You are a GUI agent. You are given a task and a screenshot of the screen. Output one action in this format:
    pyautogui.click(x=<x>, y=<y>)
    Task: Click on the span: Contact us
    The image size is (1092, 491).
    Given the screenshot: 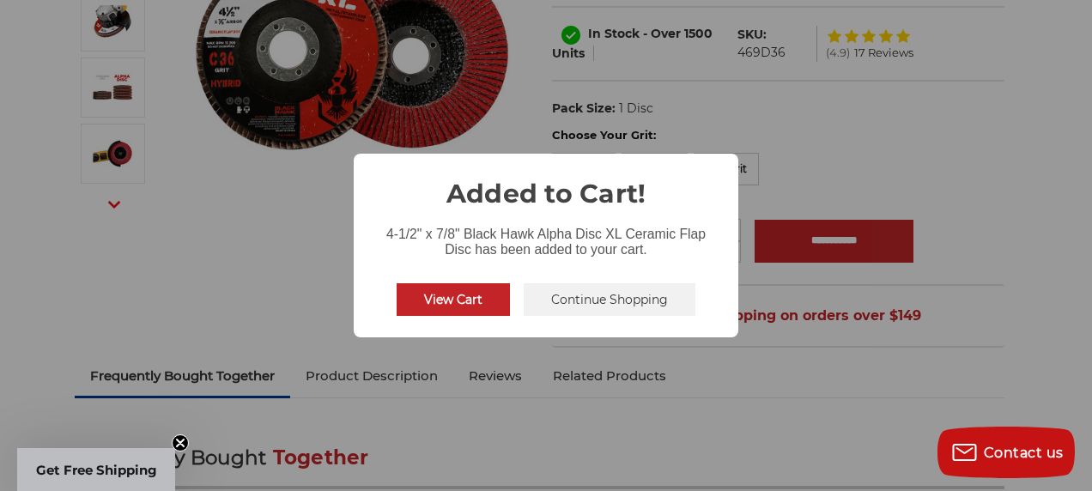 What is the action you would take?
    pyautogui.click(x=1024, y=453)
    